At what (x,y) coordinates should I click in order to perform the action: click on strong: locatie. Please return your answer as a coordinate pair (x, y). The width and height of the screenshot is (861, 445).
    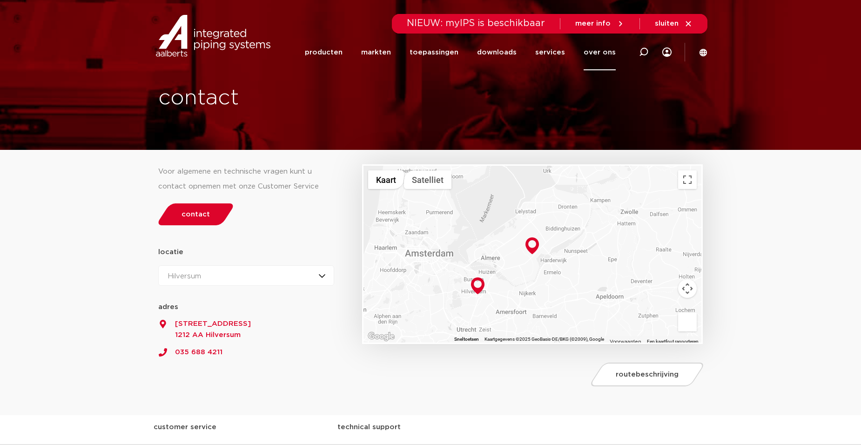
    Looking at the image, I should click on (171, 252).